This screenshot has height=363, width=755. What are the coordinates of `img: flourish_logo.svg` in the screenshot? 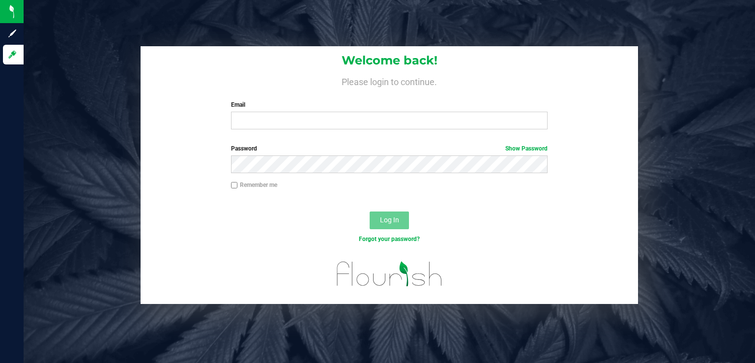 It's located at (389, 273).